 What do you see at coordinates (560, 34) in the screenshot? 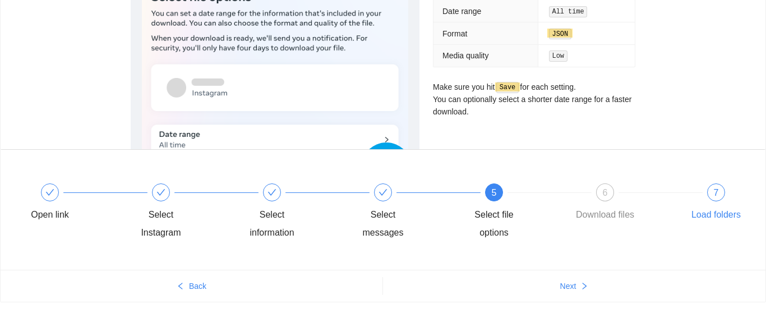
I see `code: JSON` at bounding box center [560, 34].